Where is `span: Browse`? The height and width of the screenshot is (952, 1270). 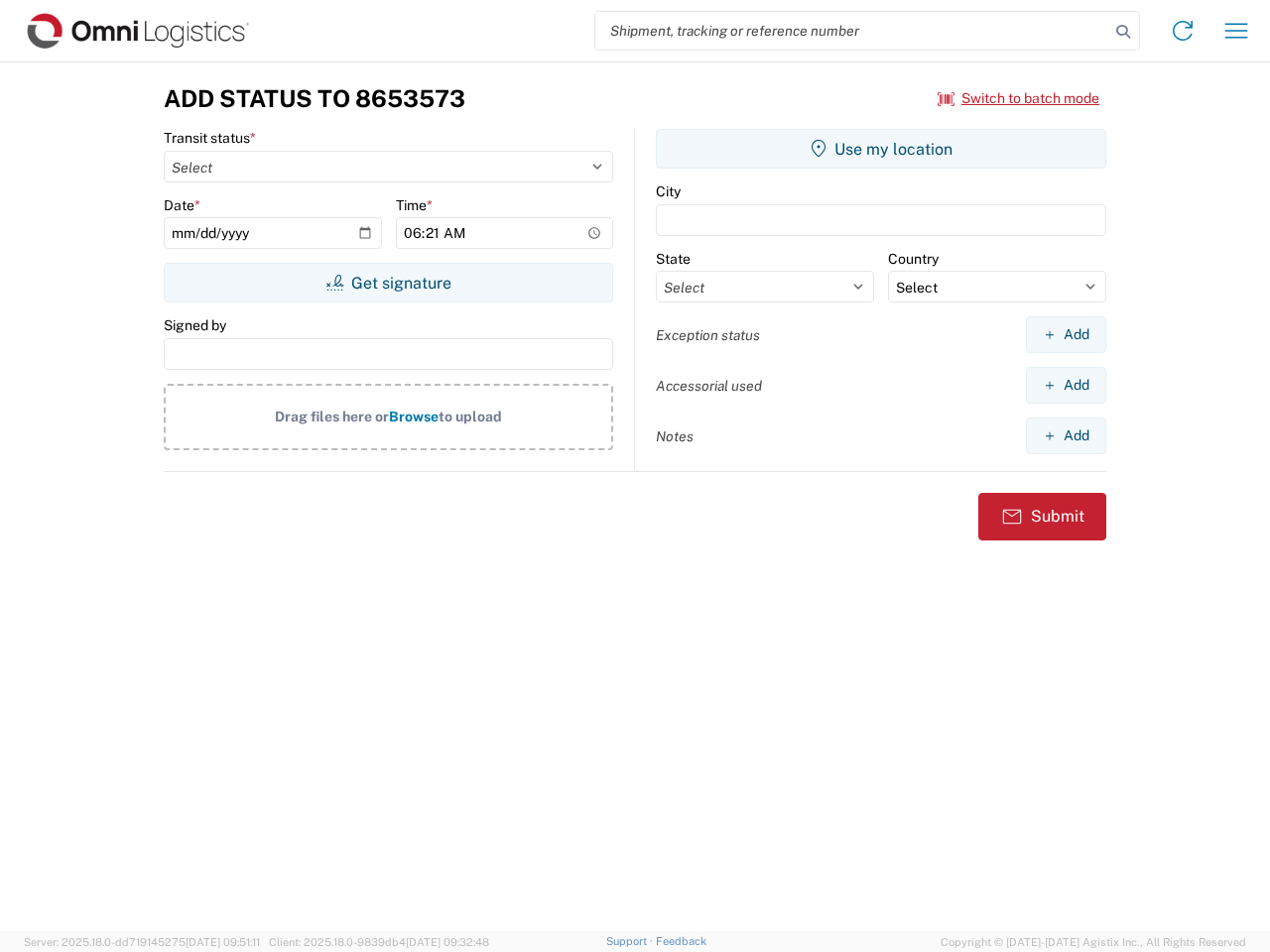
span: Browse is located at coordinates (413, 416).